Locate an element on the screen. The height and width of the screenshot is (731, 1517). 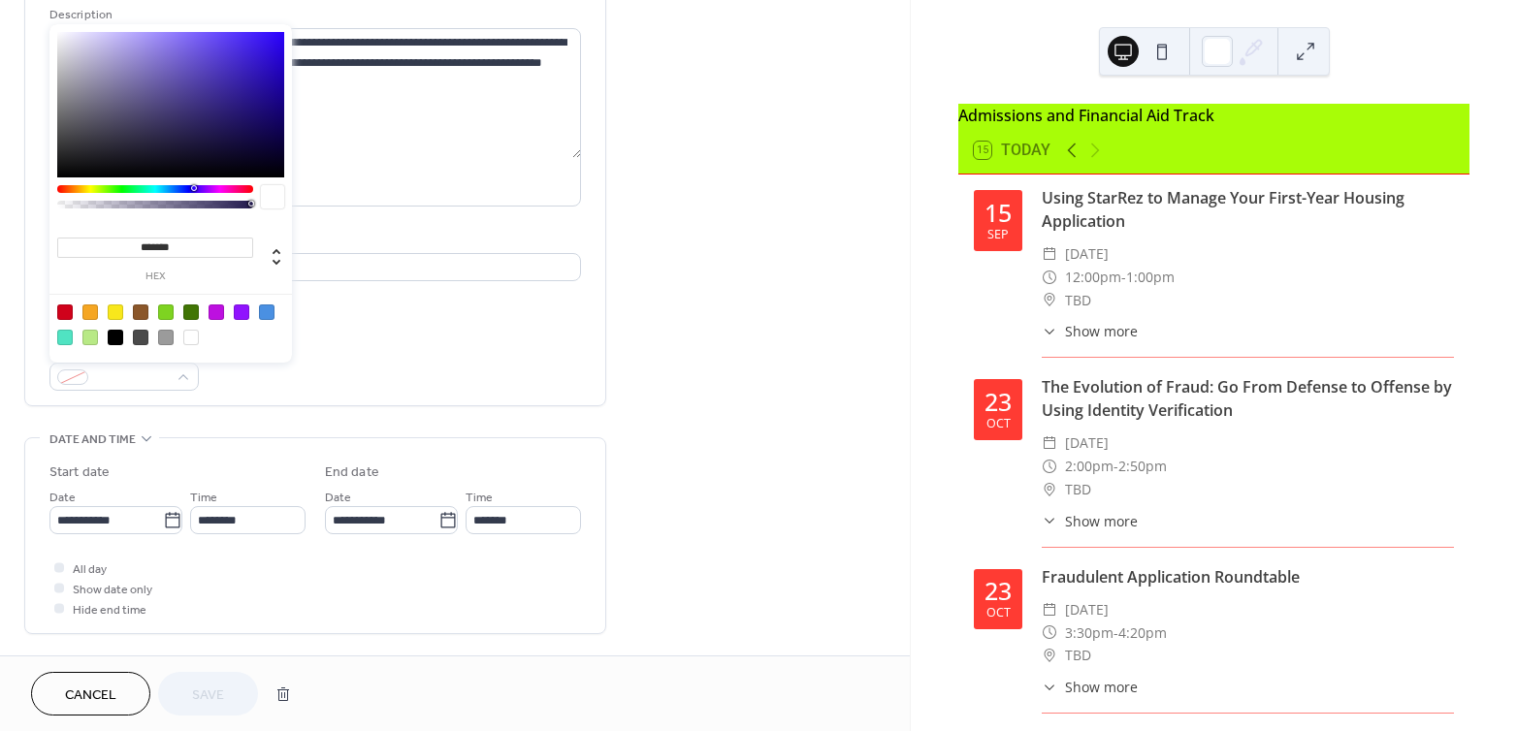
div: End date is located at coordinates (352, 472).